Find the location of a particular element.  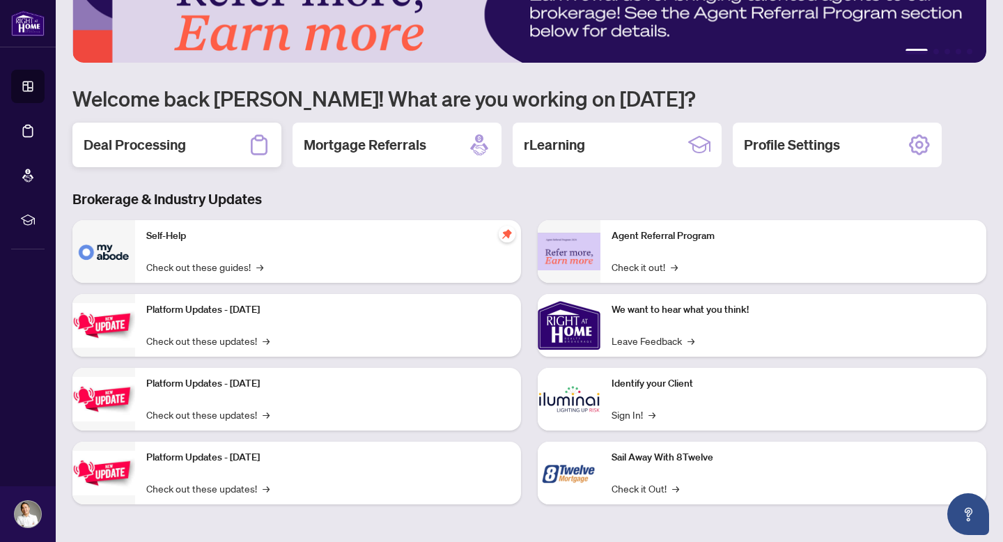

button: 3 is located at coordinates (948, 52).